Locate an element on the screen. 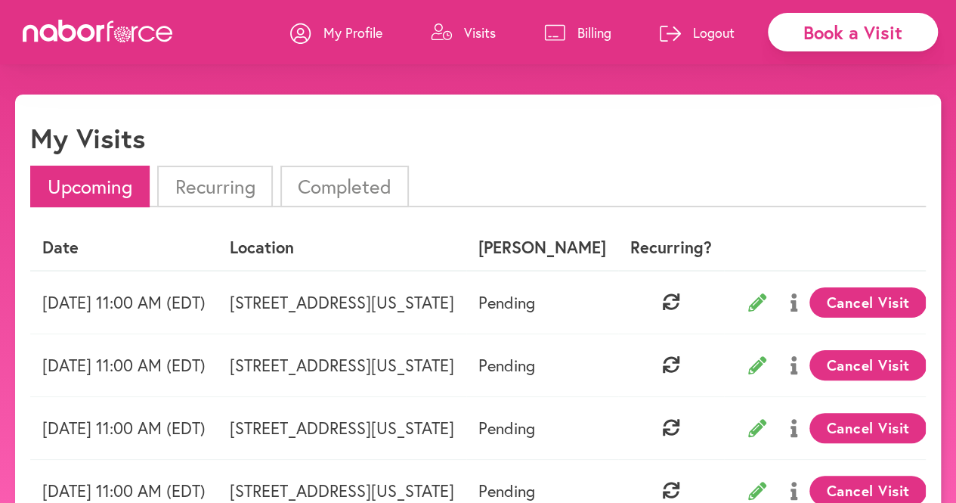 The width and height of the screenshot is (956, 503). li: Recurring is located at coordinates (215, 186).